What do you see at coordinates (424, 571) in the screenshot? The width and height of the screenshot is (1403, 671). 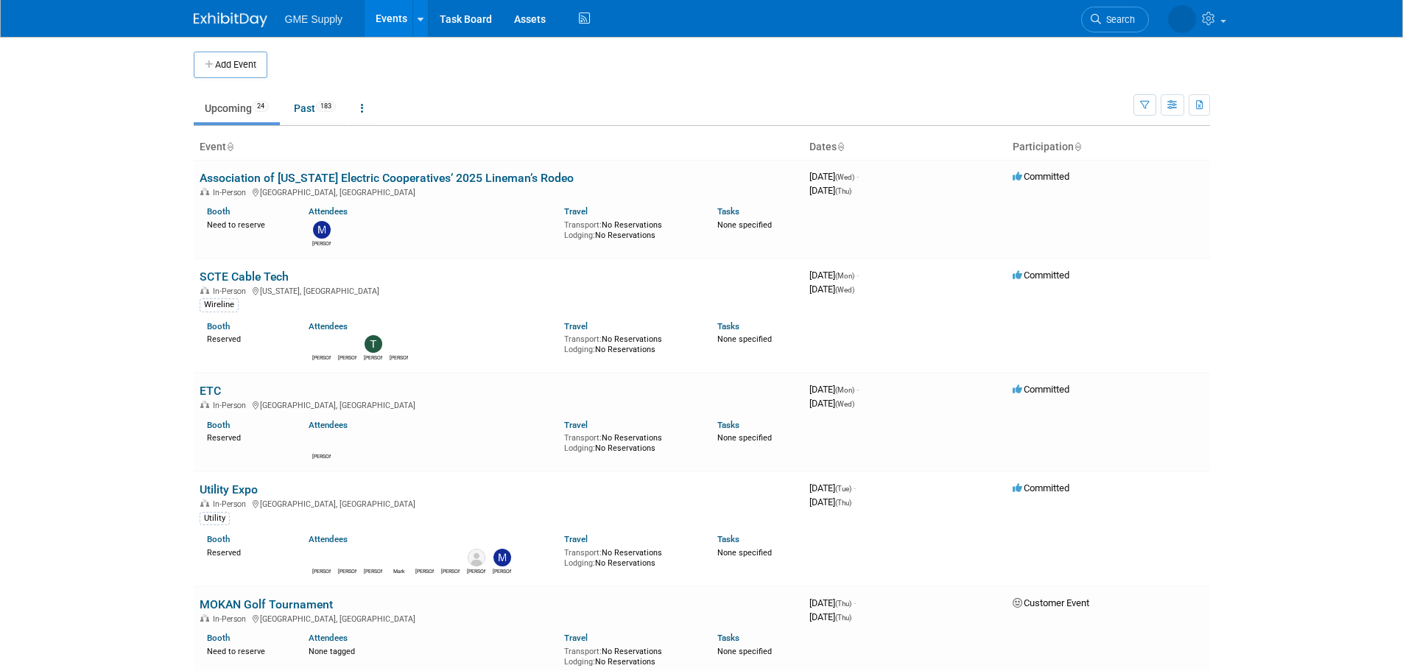 I see `div: Amanda Riley` at bounding box center [424, 571].